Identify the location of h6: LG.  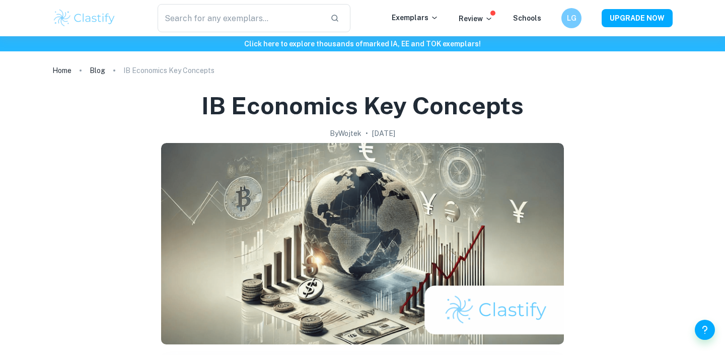
(571, 18).